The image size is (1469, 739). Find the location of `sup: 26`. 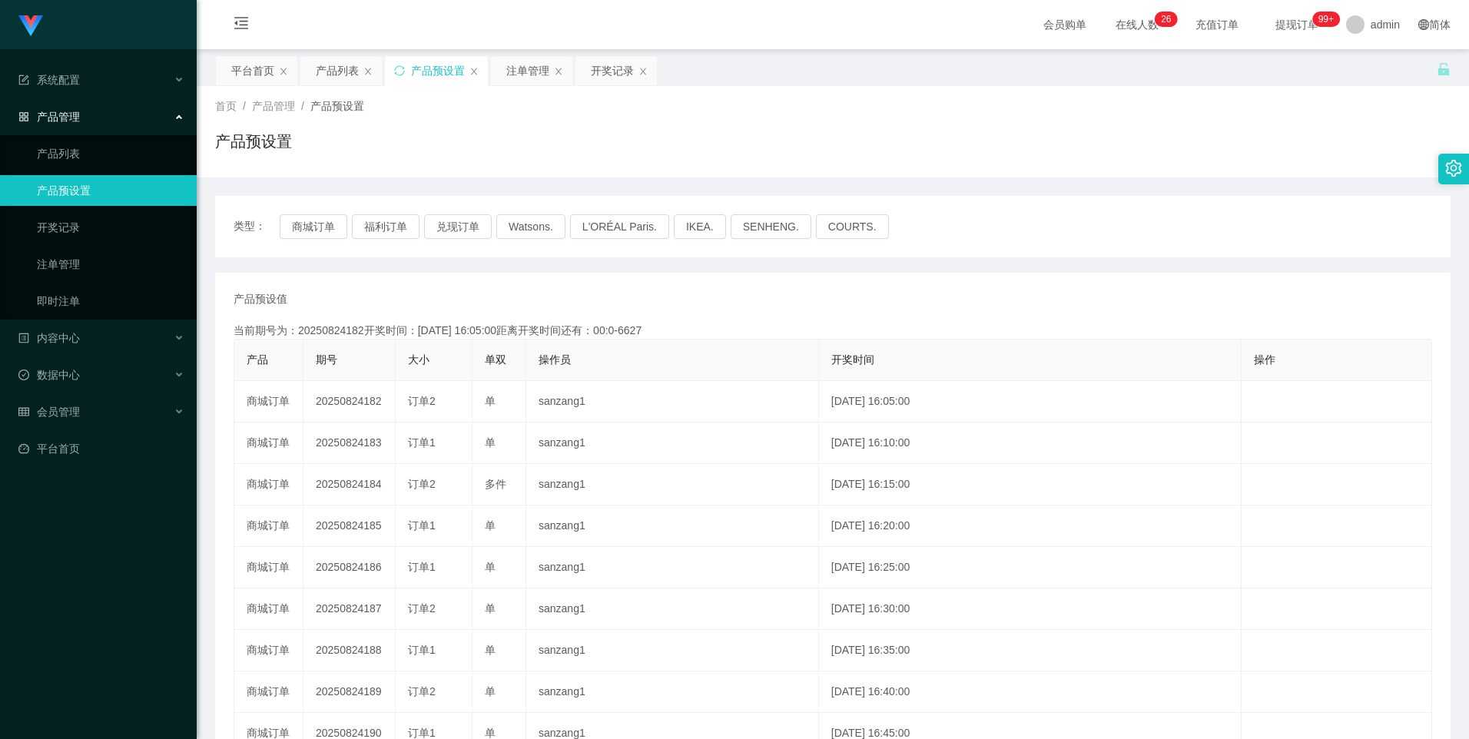

sup: 26 is located at coordinates (1166, 19).